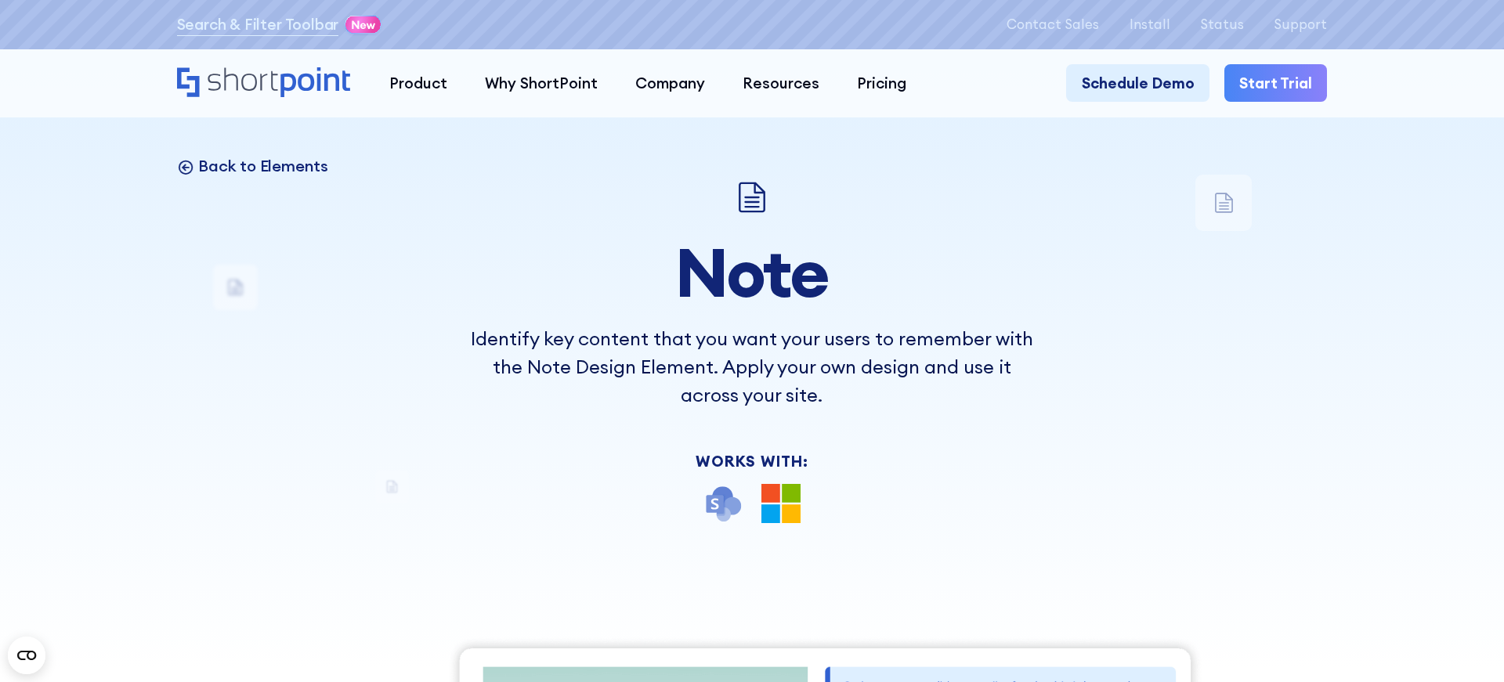 This screenshot has width=1504, height=682. What do you see at coordinates (1300, 24) in the screenshot?
I see `p: Support` at bounding box center [1300, 24].